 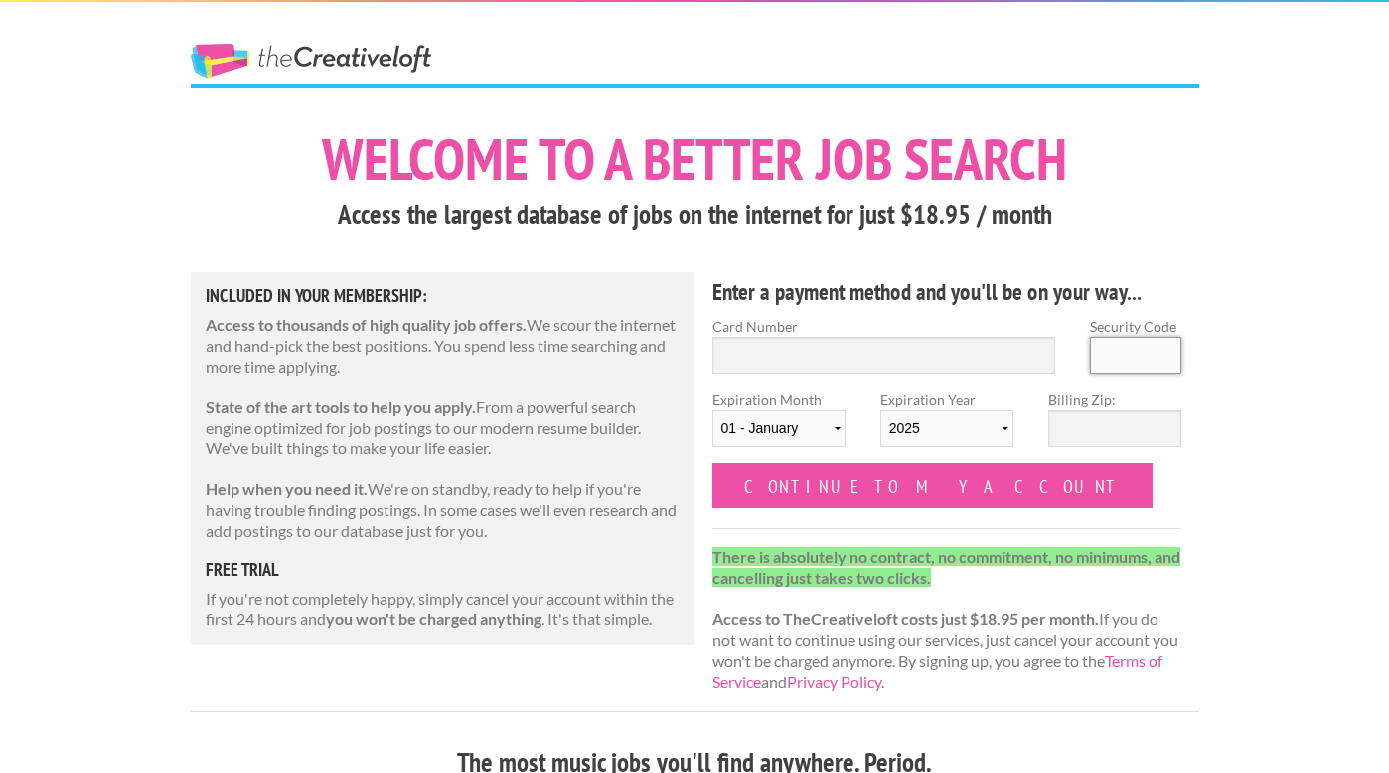 I want to click on h1: Welcome to a better job search, so click(x=695, y=159).